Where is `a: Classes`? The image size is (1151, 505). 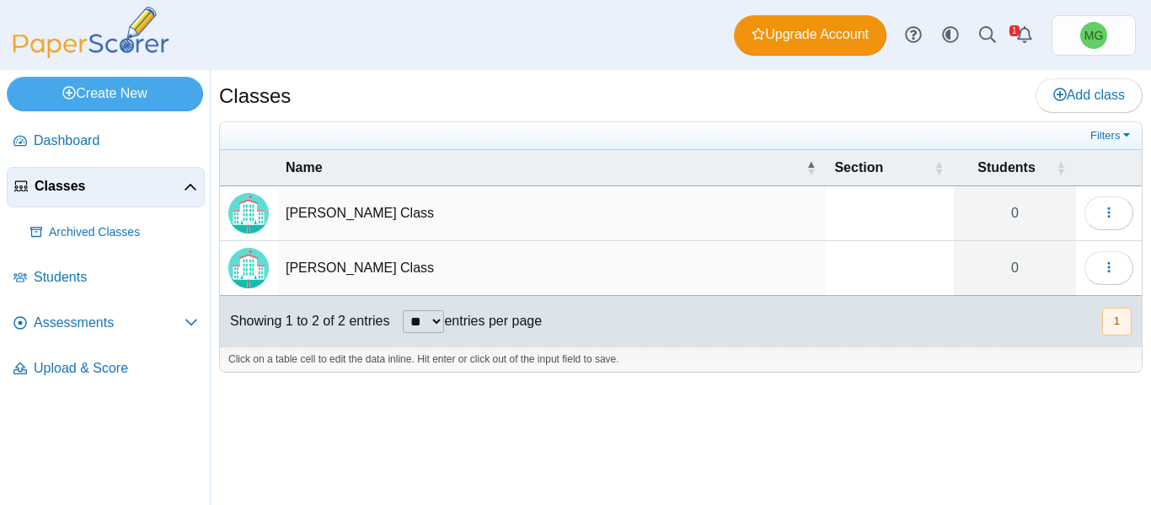
a: Classes is located at coordinates (105, 187).